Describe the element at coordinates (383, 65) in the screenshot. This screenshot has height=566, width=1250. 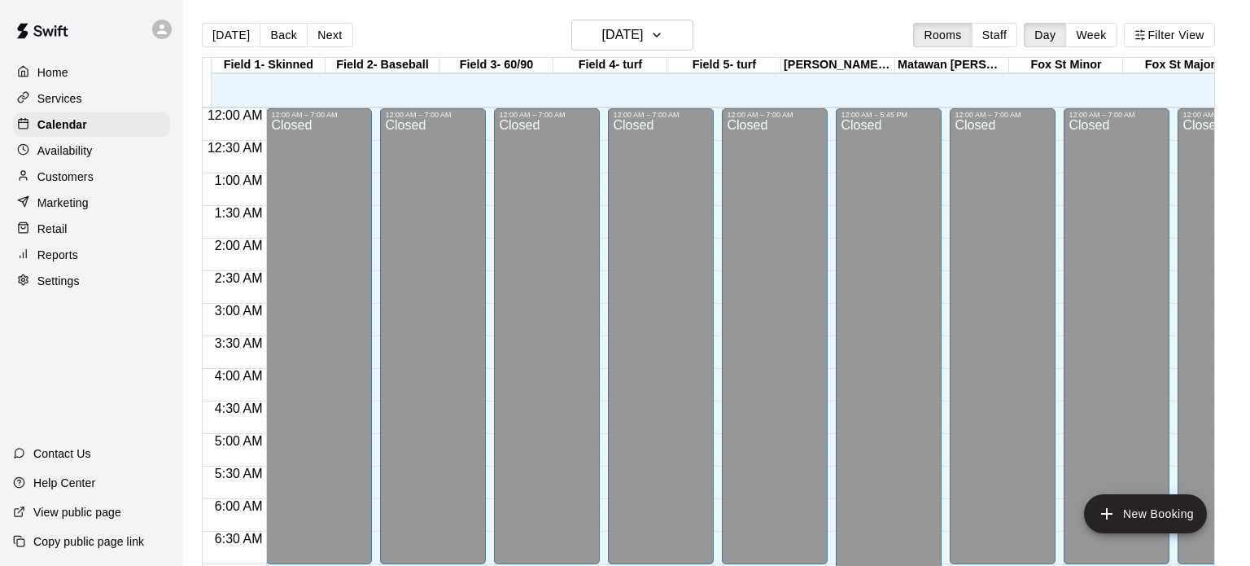
I see `div: Field 2- Baseball` at that location.